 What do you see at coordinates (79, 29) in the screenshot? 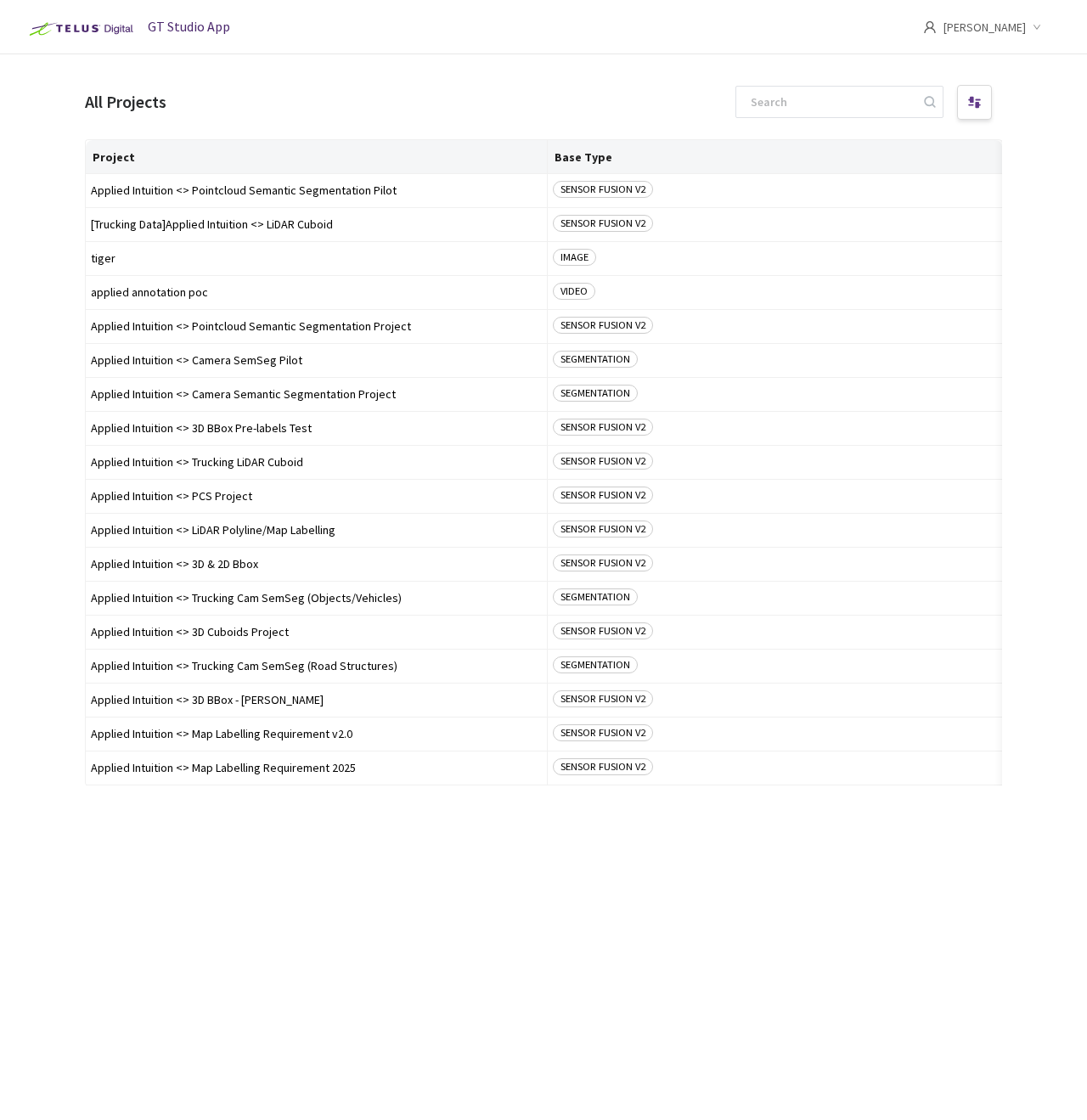
I see `img: Telus` at bounding box center [79, 29].